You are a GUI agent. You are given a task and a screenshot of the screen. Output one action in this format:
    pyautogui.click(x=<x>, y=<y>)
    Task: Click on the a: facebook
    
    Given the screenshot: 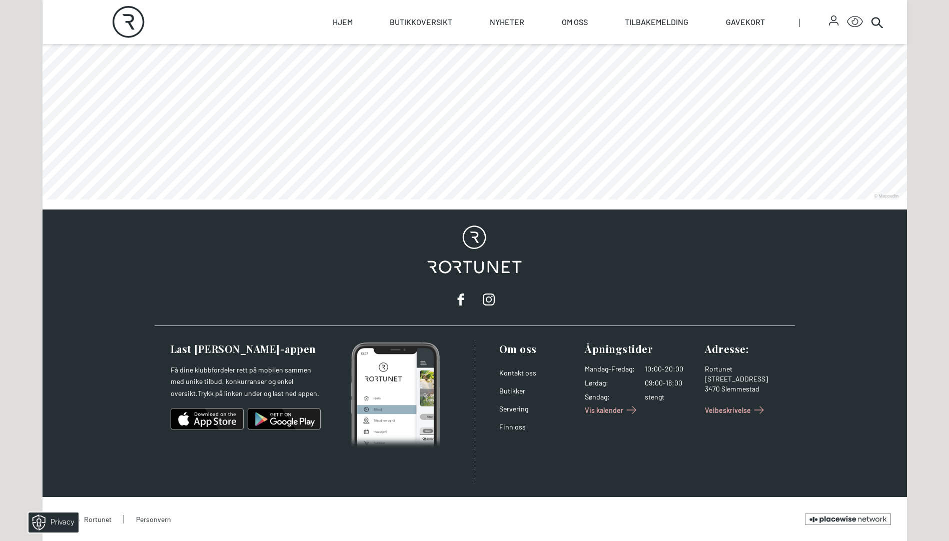 What is the action you would take?
    pyautogui.click(x=461, y=300)
    